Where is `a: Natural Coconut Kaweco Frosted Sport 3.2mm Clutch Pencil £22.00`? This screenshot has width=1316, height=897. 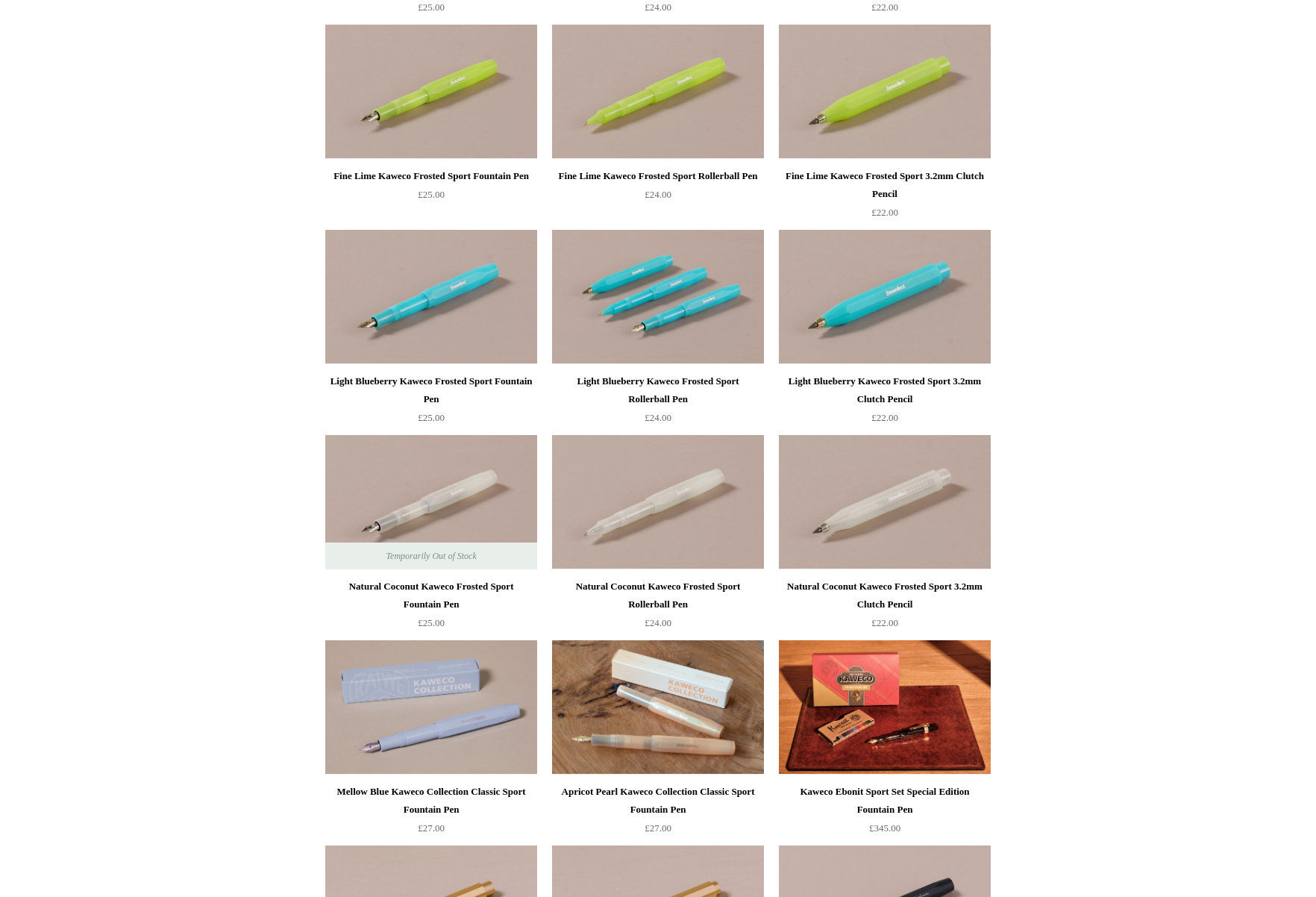
a: Natural Coconut Kaweco Frosted Sport 3.2mm Clutch Pencil £22.00 is located at coordinates (885, 608).